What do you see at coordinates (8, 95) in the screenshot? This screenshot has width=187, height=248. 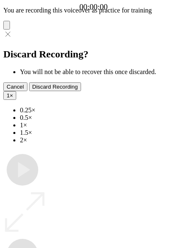 I see `span: 1` at bounding box center [8, 95].